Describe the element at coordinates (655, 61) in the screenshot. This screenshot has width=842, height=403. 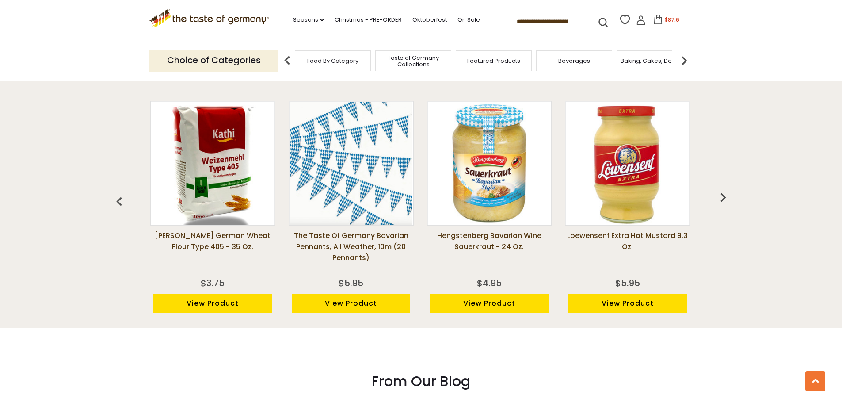
I see `a: Baking, Cakes, Desserts` at that location.